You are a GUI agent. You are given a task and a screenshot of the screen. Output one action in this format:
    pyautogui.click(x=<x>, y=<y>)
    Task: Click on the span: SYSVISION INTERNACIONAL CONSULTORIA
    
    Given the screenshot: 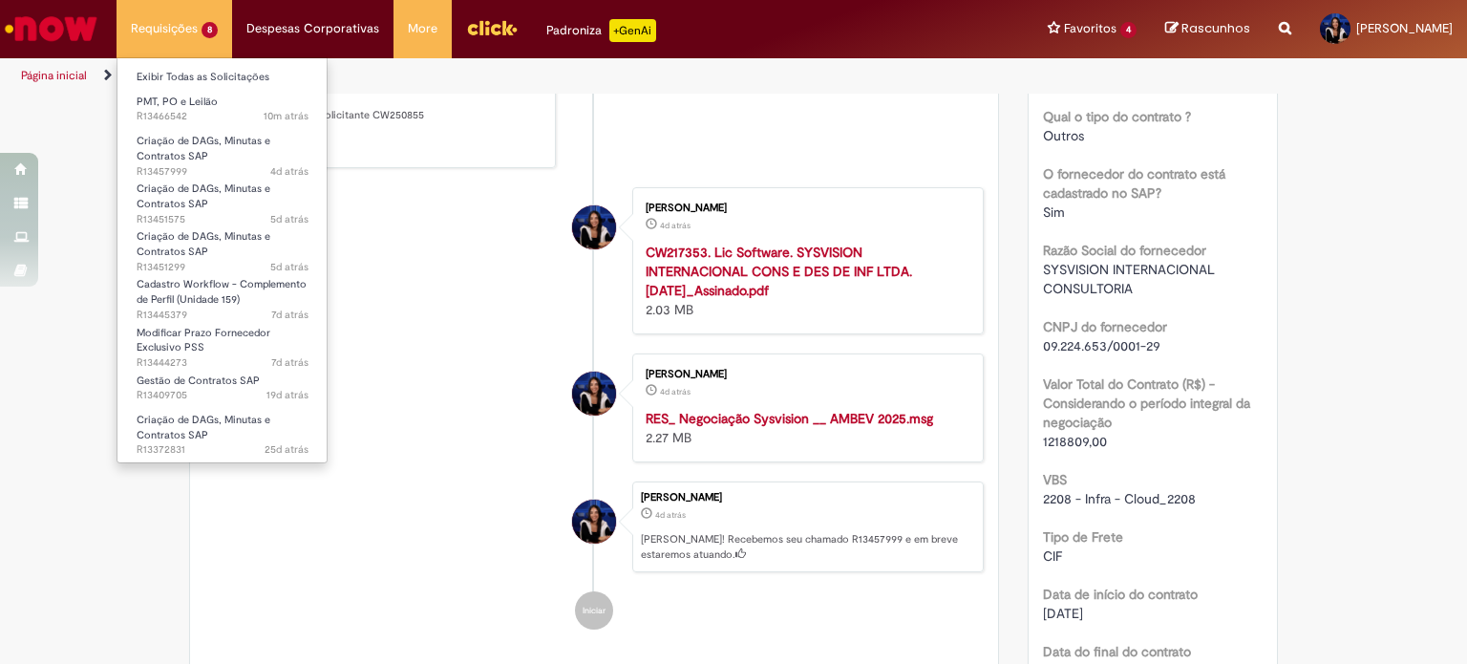 What is the action you would take?
    pyautogui.click(x=1131, y=279)
    